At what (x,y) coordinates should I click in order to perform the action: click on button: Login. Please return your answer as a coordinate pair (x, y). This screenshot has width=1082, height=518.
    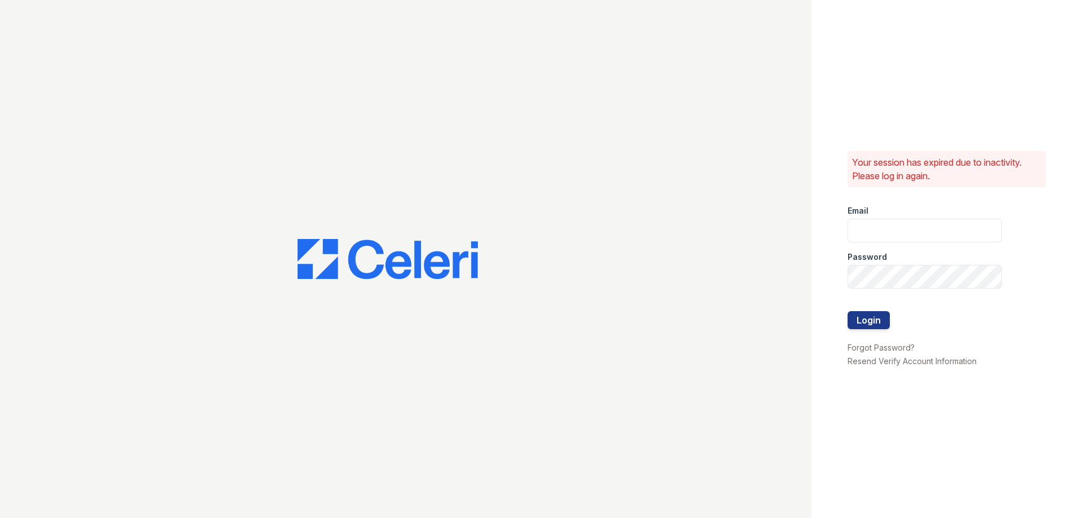
    Looking at the image, I should click on (869, 320).